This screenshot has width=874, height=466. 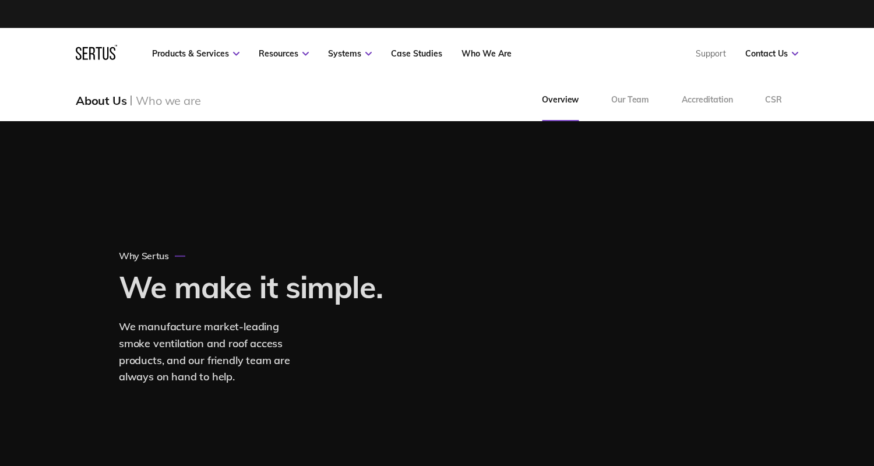 I want to click on div: About Us, so click(x=101, y=100).